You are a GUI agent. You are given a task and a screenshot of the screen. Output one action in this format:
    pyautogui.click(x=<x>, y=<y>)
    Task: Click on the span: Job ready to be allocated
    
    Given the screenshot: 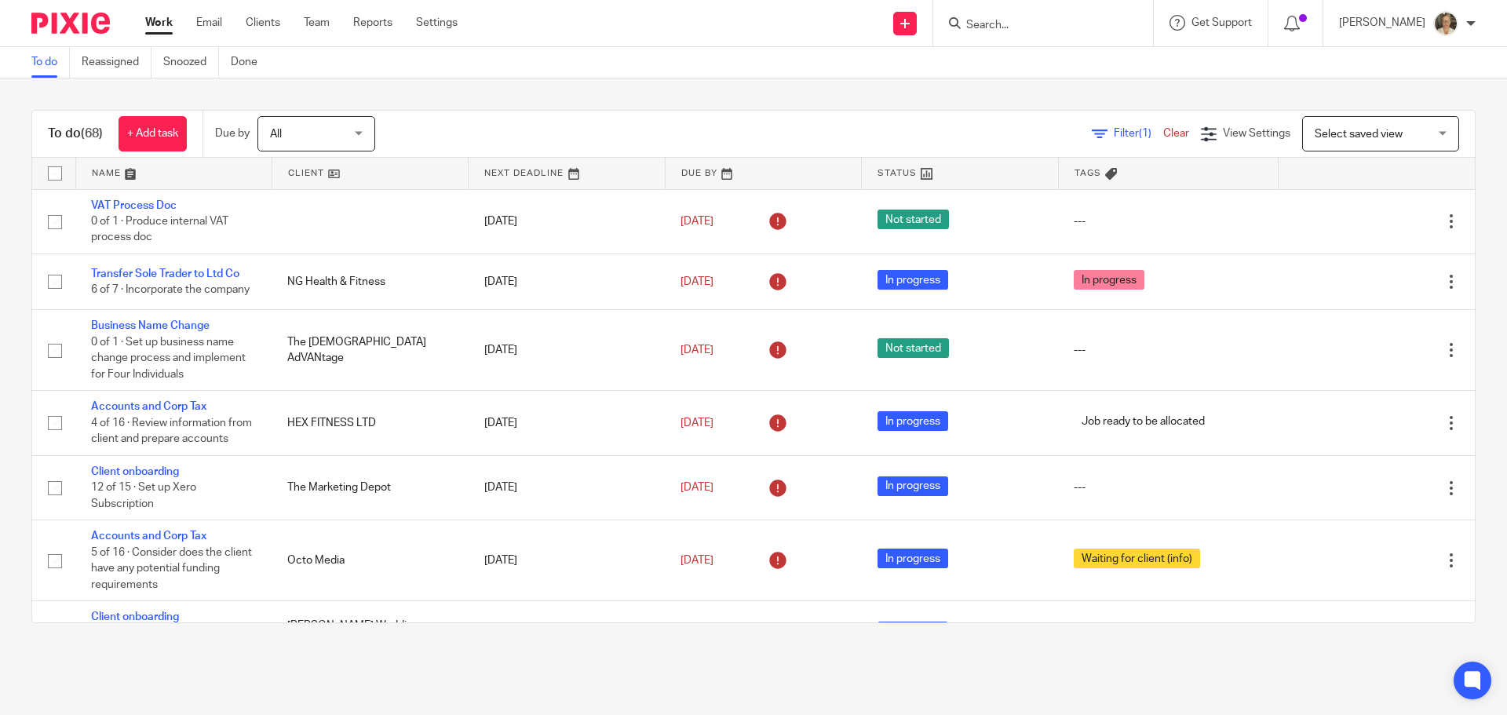 What is the action you would take?
    pyautogui.click(x=1142, y=421)
    